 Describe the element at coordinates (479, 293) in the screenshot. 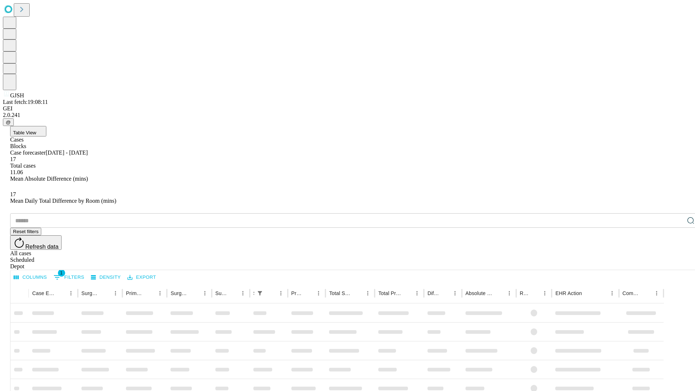

I see `div: Absolute Difference` at that location.